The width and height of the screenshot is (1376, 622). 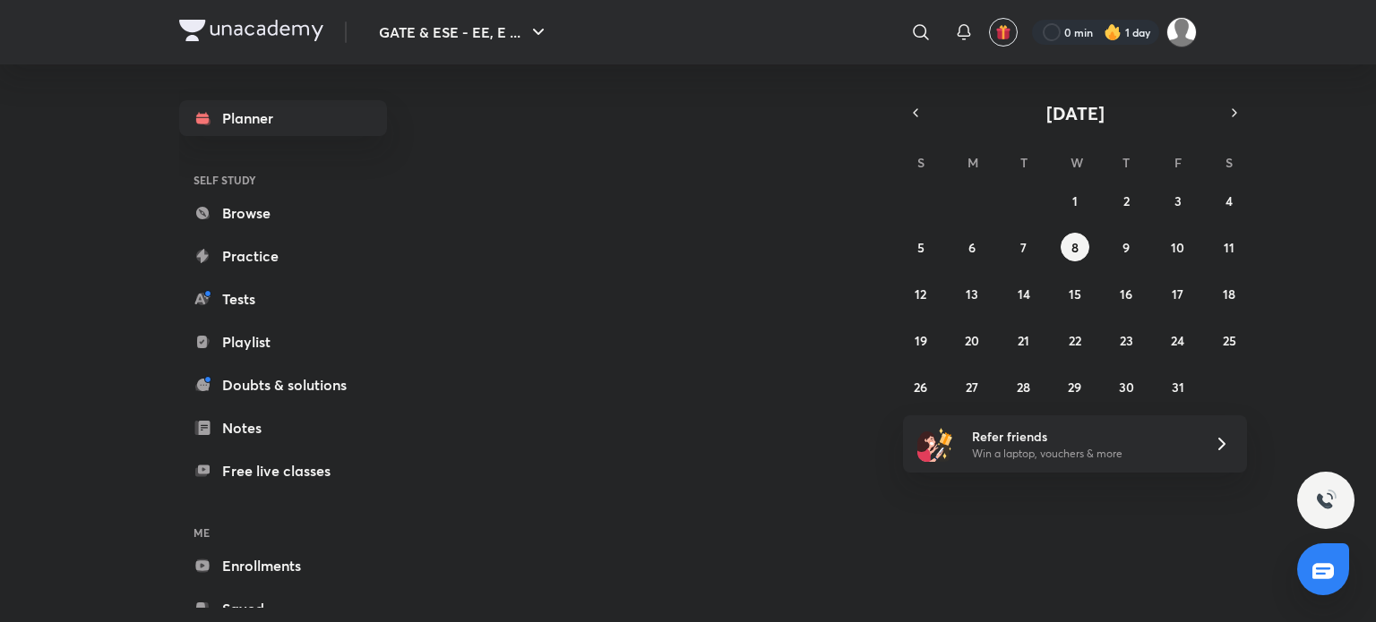 What do you see at coordinates (1075, 294) in the screenshot?
I see `abbr: October 15, 2025` at bounding box center [1075, 294].